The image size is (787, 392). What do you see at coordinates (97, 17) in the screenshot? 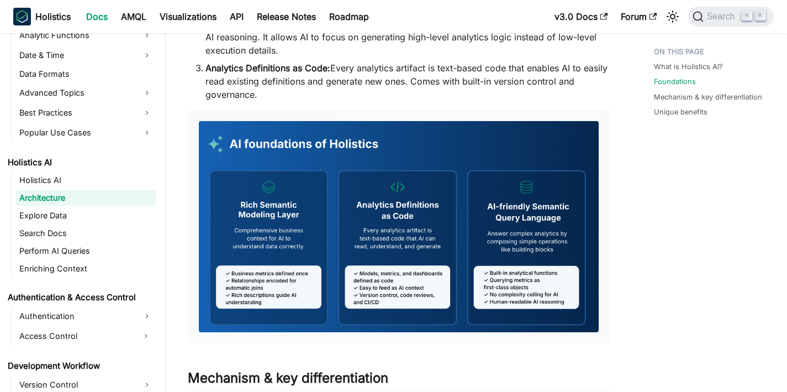
I see `a: Docs` at bounding box center [97, 17].